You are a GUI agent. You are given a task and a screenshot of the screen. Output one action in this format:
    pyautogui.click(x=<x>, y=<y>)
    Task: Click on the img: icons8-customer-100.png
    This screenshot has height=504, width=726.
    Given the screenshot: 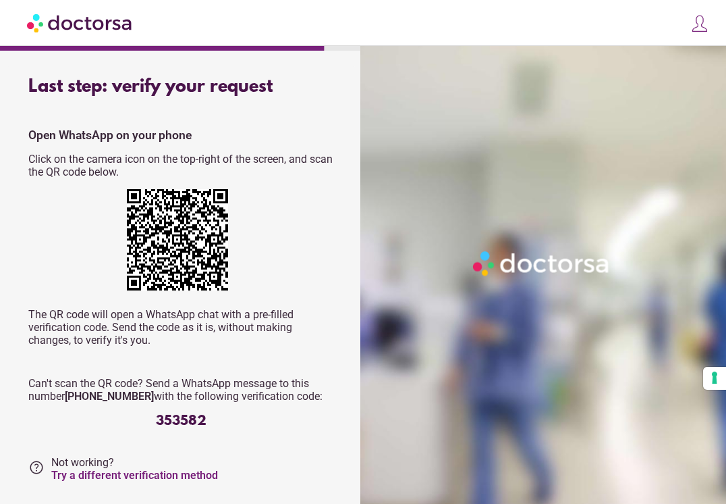 What is the action you would take?
    pyautogui.click(x=700, y=24)
    